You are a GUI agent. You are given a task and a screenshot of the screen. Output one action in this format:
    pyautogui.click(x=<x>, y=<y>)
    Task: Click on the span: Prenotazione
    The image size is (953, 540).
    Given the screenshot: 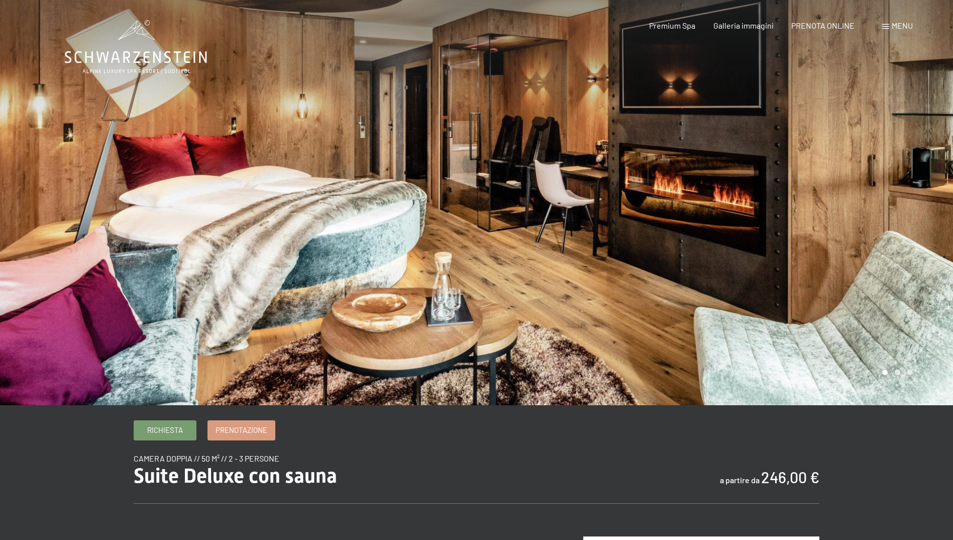 What is the action you would take?
    pyautogui.click(x=241, y=430)
    